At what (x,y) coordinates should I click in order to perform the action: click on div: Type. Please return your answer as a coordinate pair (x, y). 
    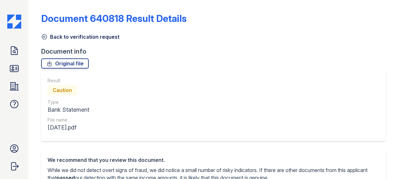
    Looking at the image, I should click on (68, 102).